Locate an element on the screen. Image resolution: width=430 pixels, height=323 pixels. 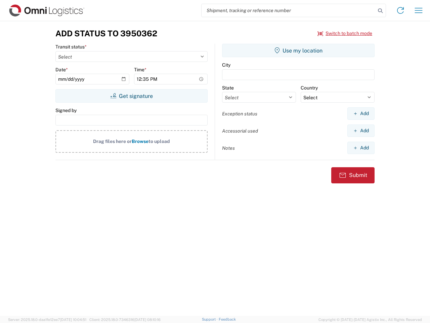
label: Transit status is located at coordinates (71, 47).